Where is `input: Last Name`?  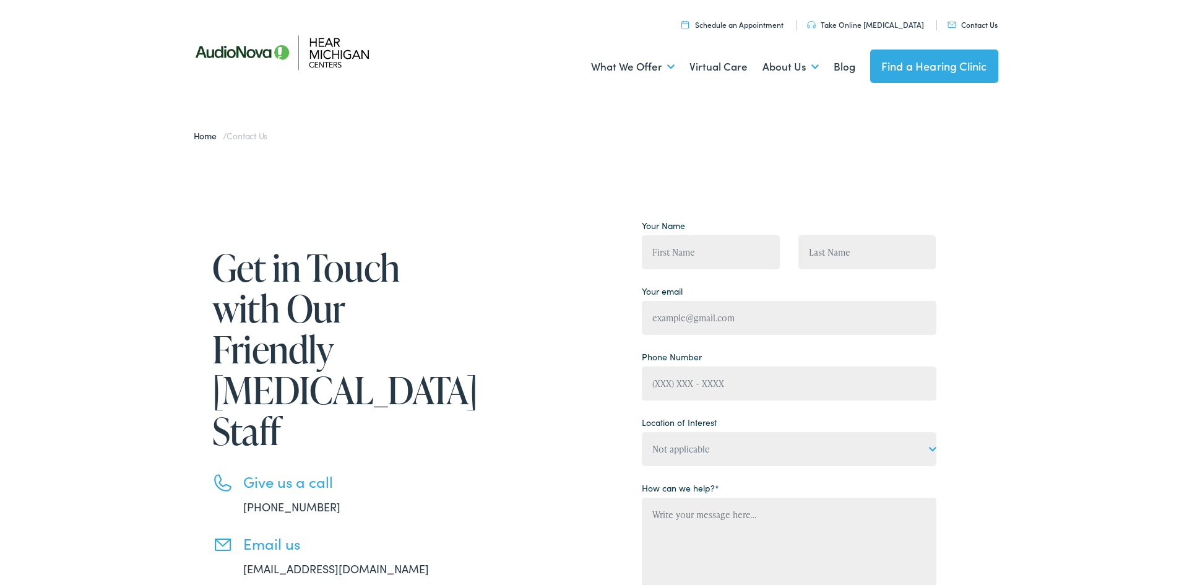 input: Last Name is located at coordinates (867, 252).